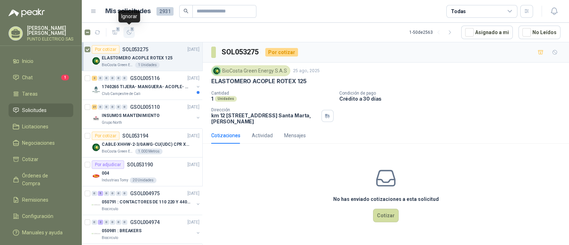 The image size is (569, 245). What do you see at coordinates (145, 222) in the screenshot?
I see `p: GSOL004974` at bounding box center [145, 222].